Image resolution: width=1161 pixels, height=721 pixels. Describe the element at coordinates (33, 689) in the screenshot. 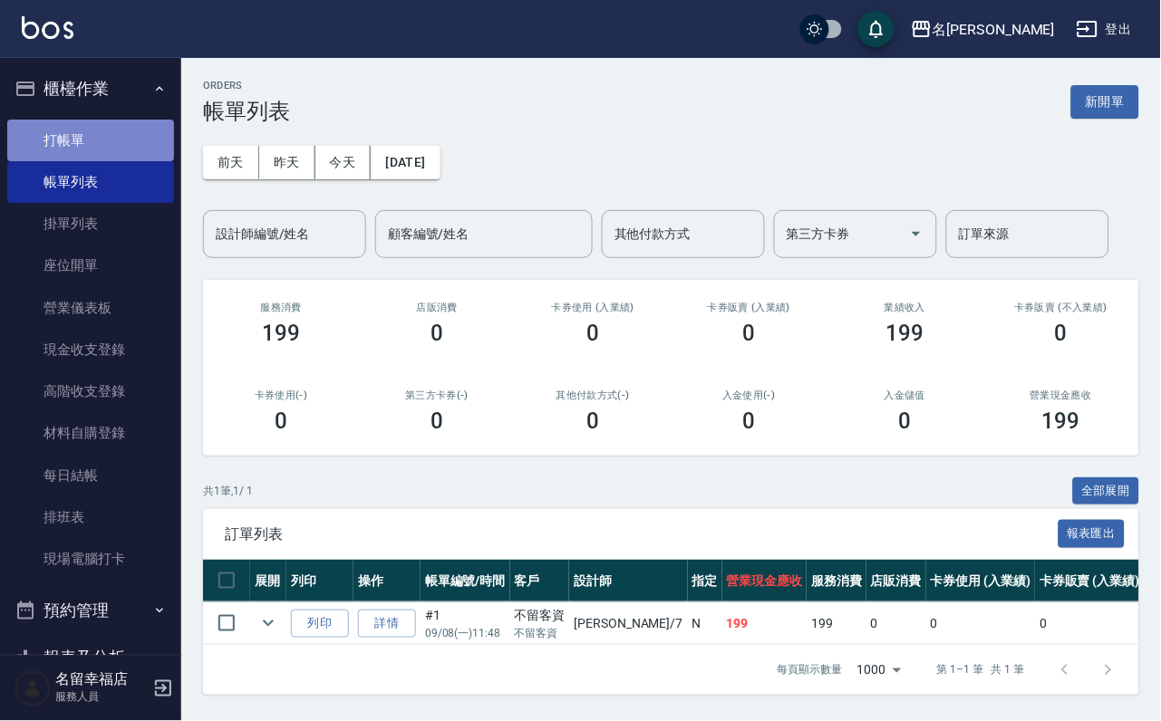

I see `img: Person` at that location.